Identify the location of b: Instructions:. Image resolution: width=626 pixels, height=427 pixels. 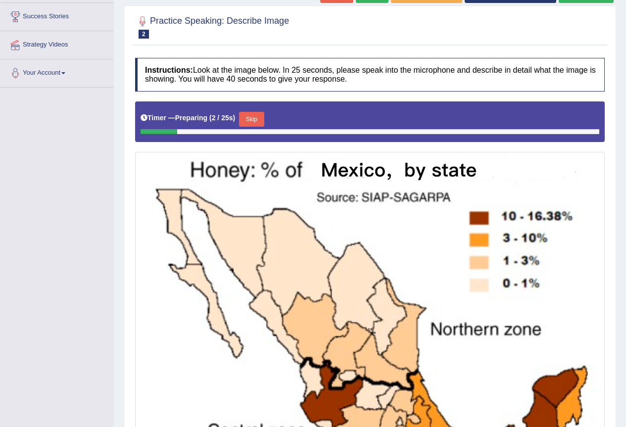
(169, 70).